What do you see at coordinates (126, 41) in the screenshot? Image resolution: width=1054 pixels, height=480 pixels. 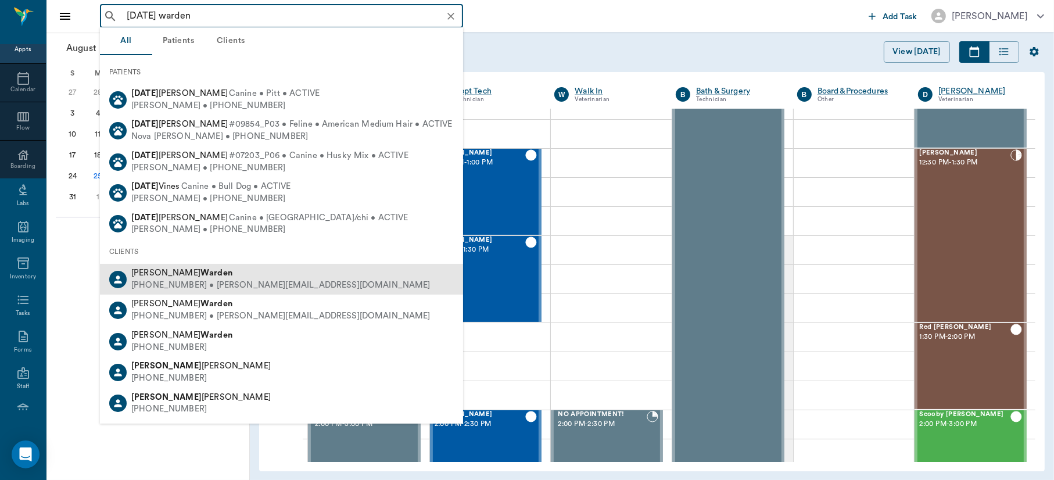 I see `button: All` at bounding box center [126, 41].